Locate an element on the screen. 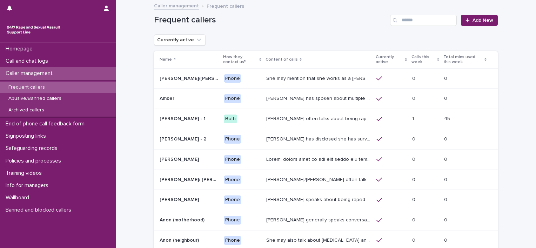 The height and width of the screenshot is (248, 536). h1: Frequent callers is located at coordinates (270, 20).